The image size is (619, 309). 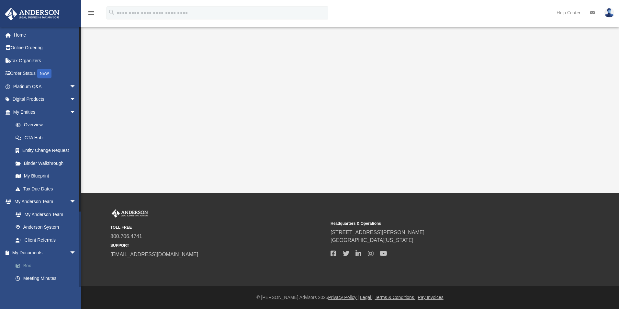 I want to click on a: Forms Library, so click(x=46, y=291).